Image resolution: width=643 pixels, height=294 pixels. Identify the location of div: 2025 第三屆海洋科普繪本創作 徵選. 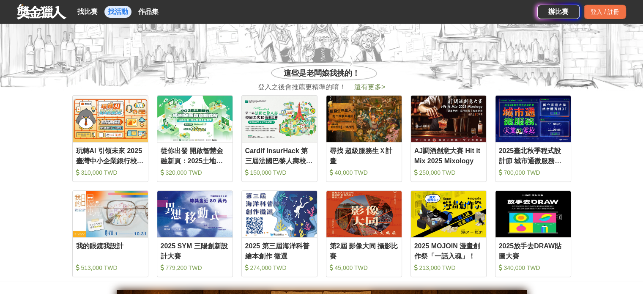
(279, 250).